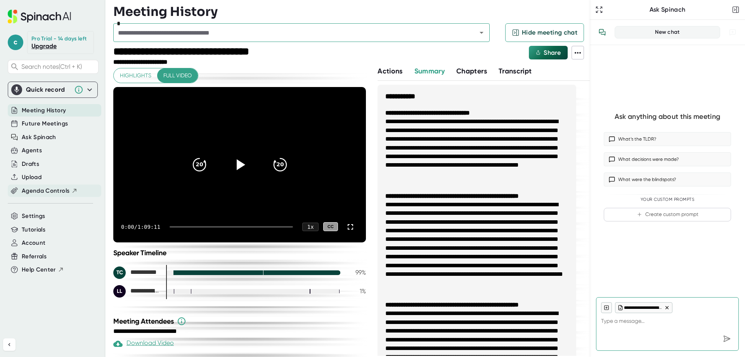 The height and width of the screenshot is (357, 745). What do you see at coordinates (45, 123) in the screenshot?
I see `span: Future Meetings` at bounding box center [45, 123].